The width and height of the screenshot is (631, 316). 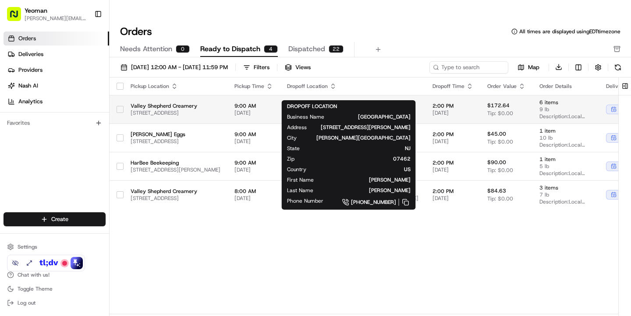 I want to click on span: DROPOFF LOCATION, so click(x=312, y=106).